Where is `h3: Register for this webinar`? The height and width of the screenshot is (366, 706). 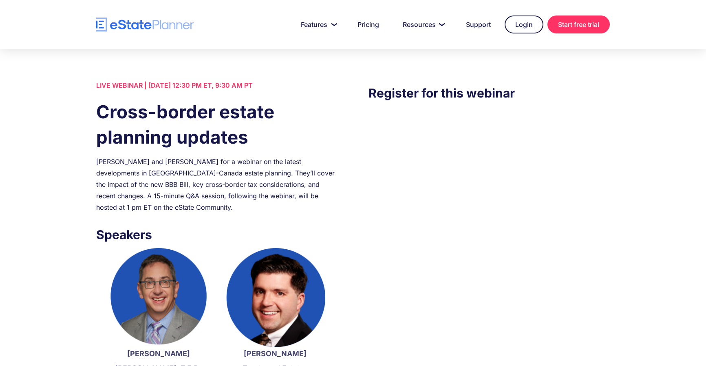
h3: Register for this webinar is located at coordinates (489, 93).